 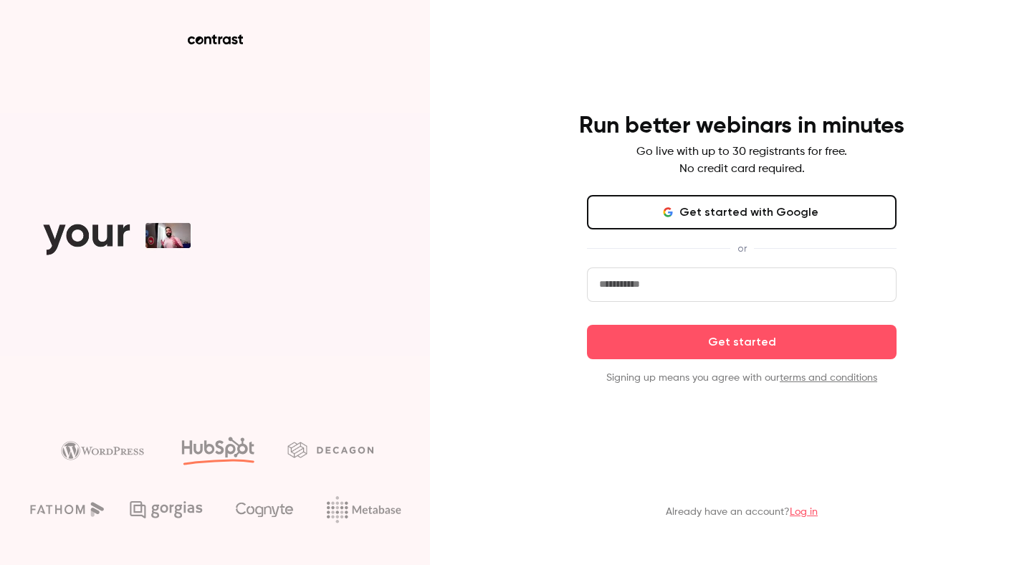 What do you see at coordinates (742, 512) in the screenshot?
I see `p: Already have an account?` at bounding box center [742, 512].